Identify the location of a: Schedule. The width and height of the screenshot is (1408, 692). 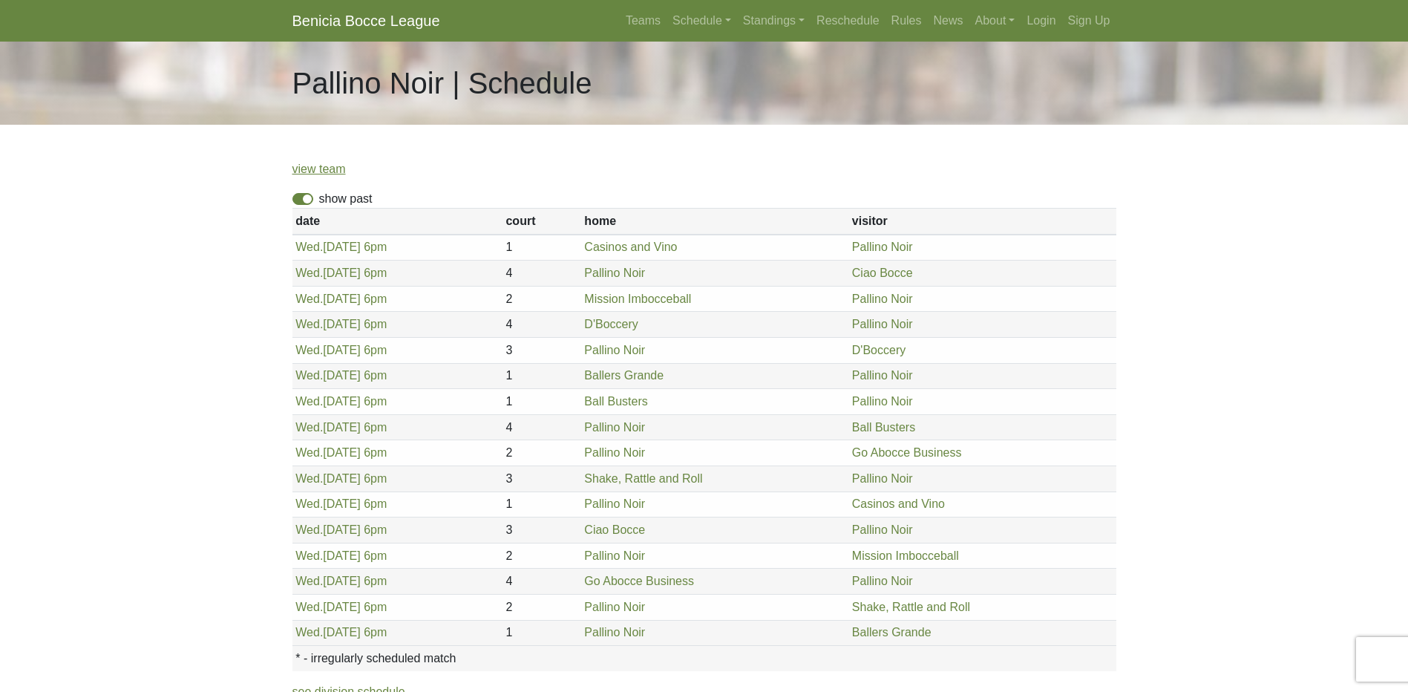
(701, 21).